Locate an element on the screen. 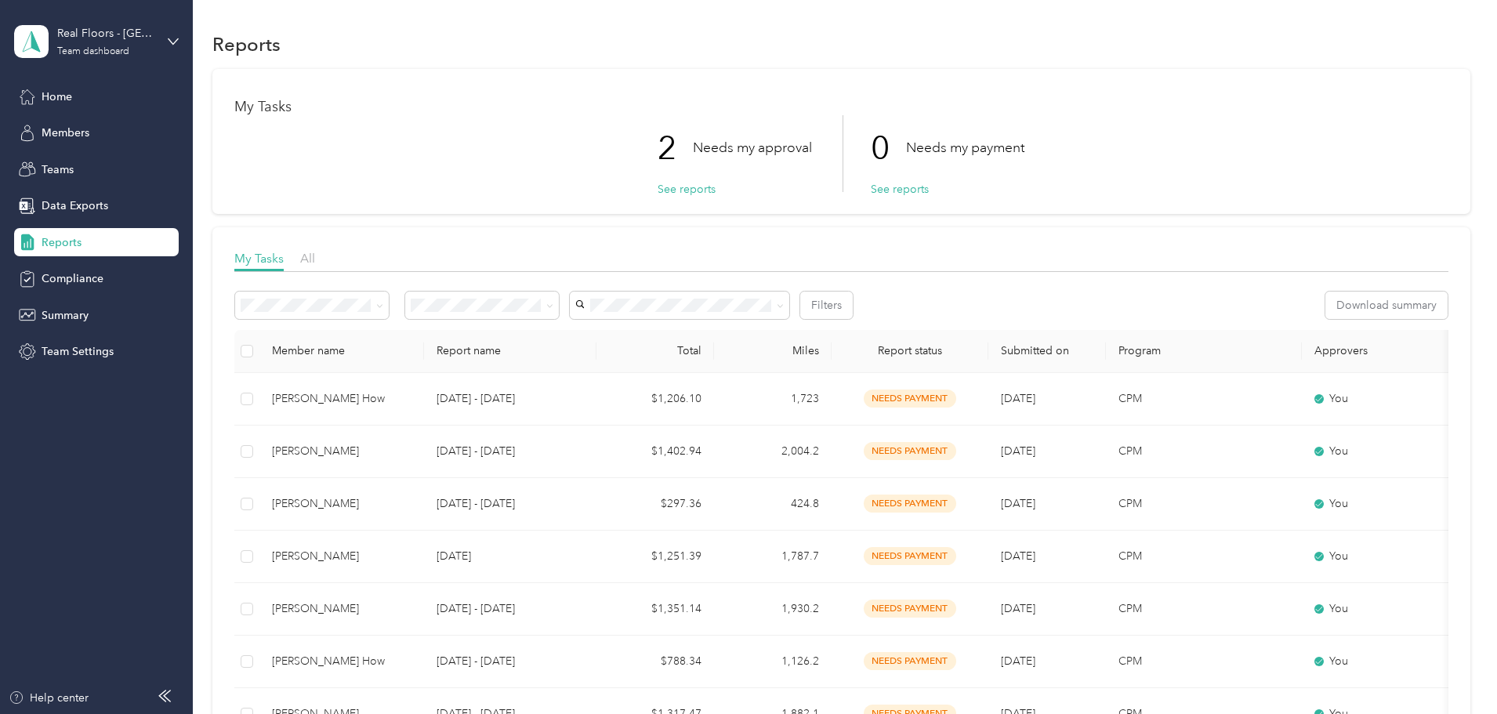  span: Home is located at coordinates (56, 96).